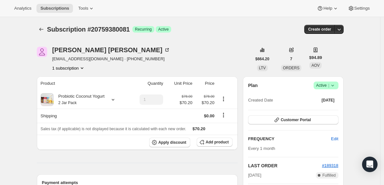  Describe the element at coordinates (23, 8) in the screenshot. I see `span: Analytics` at that location.